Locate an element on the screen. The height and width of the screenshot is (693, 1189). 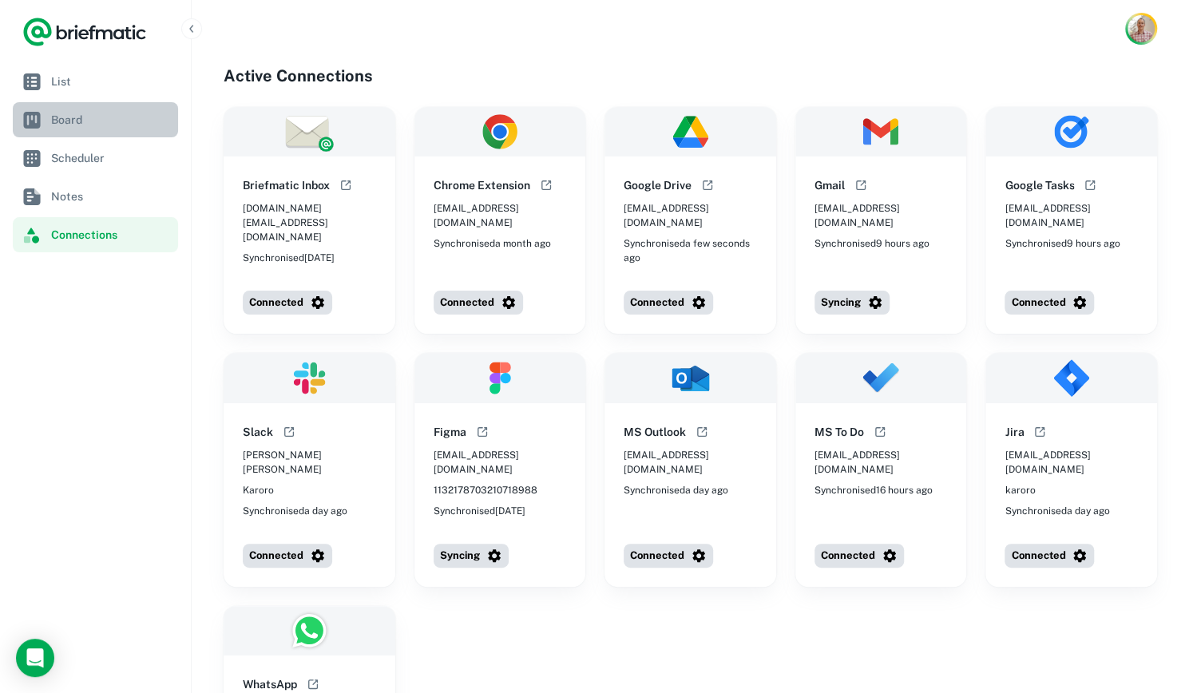
a: Scheduler is located at coordinates (95, 158).